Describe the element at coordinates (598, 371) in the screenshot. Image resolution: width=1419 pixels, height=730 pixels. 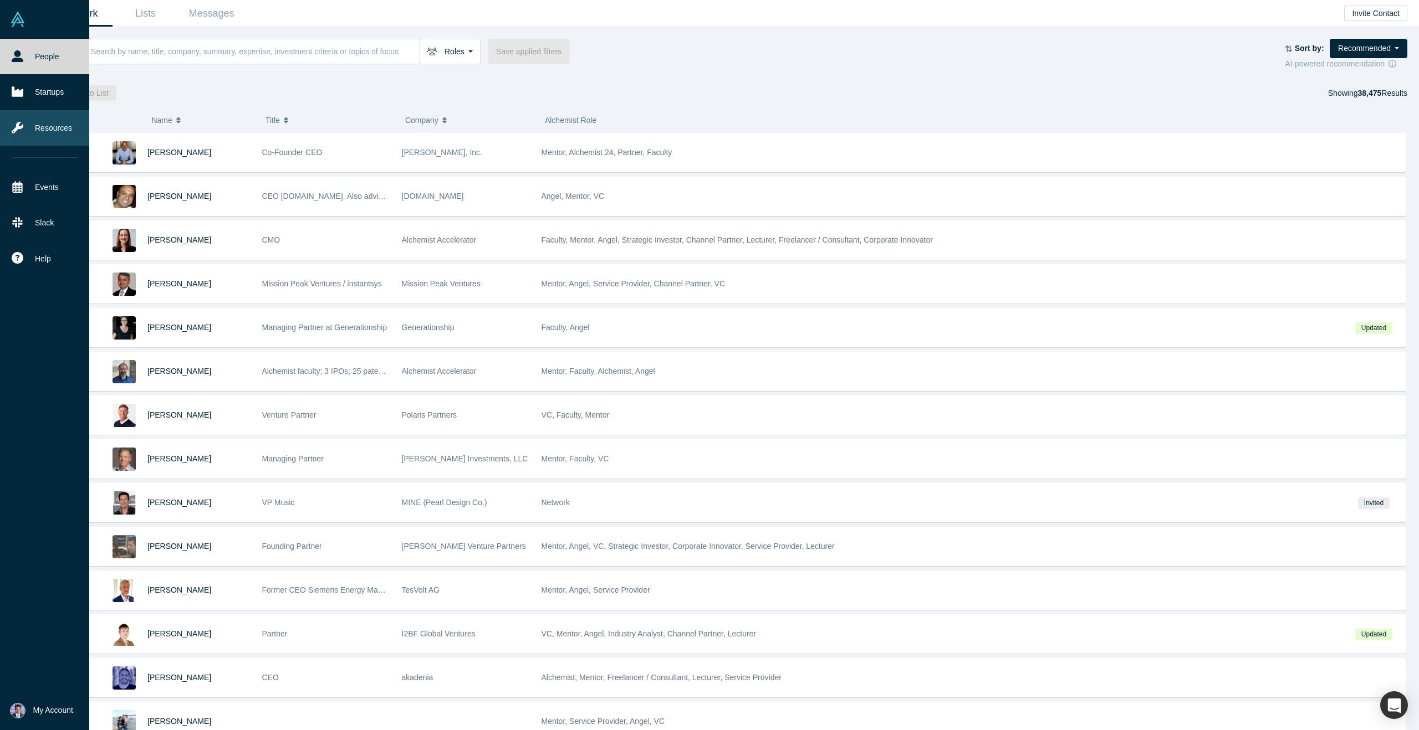
I see `span: Mentor, Faculty, Alchemist, Angel` at that location.